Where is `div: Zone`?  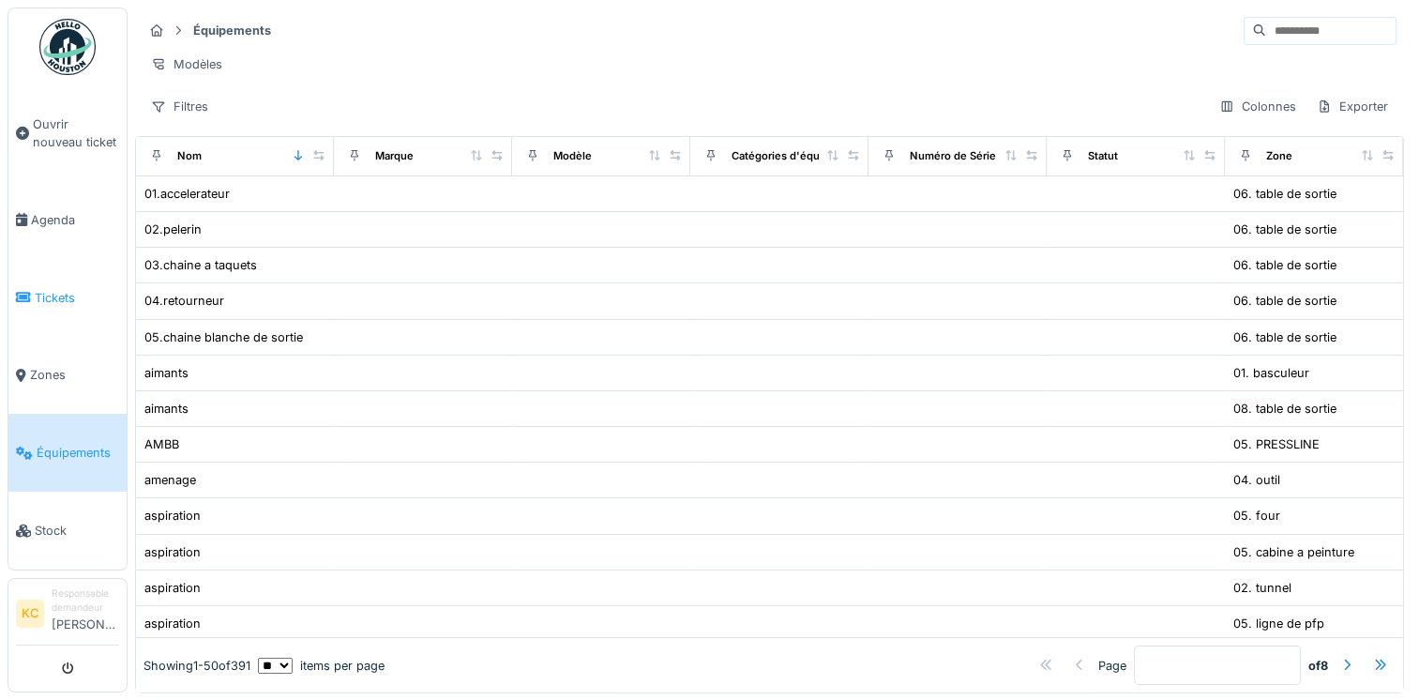 div: Zone is located at coordinates (1279, 156).